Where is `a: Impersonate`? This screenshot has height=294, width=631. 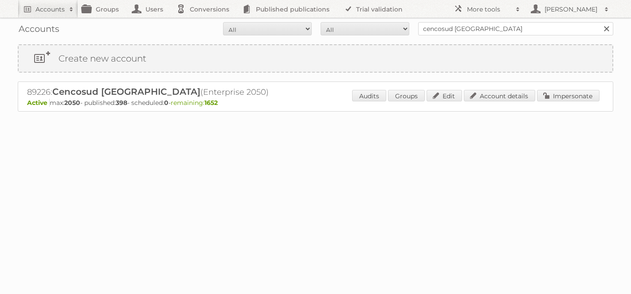
a: Impersonate is located at coordinates (568, 96).